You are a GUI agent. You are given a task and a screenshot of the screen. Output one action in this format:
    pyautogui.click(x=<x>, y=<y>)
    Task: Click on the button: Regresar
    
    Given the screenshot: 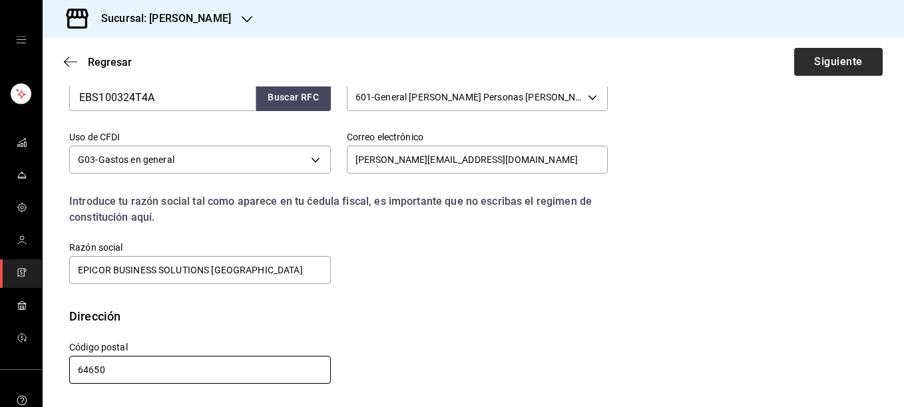 What is the action you would take?
    pyautogui.click(x=98, y=62)
    